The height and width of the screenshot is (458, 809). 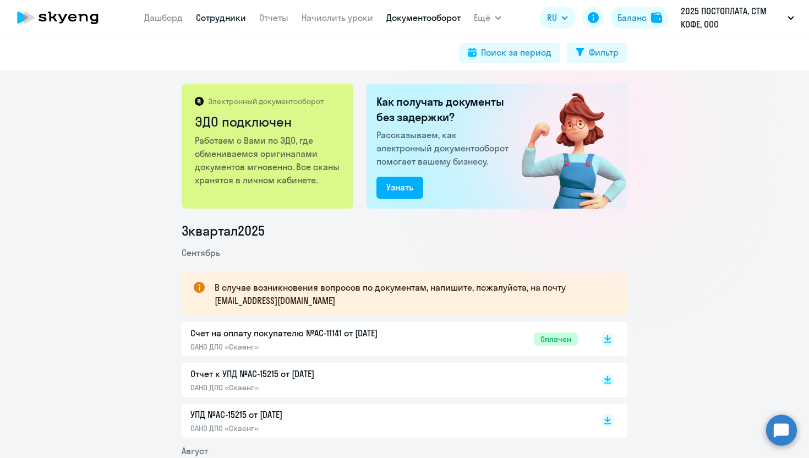 I want to click on span: Август, so click(x=195, y=451).